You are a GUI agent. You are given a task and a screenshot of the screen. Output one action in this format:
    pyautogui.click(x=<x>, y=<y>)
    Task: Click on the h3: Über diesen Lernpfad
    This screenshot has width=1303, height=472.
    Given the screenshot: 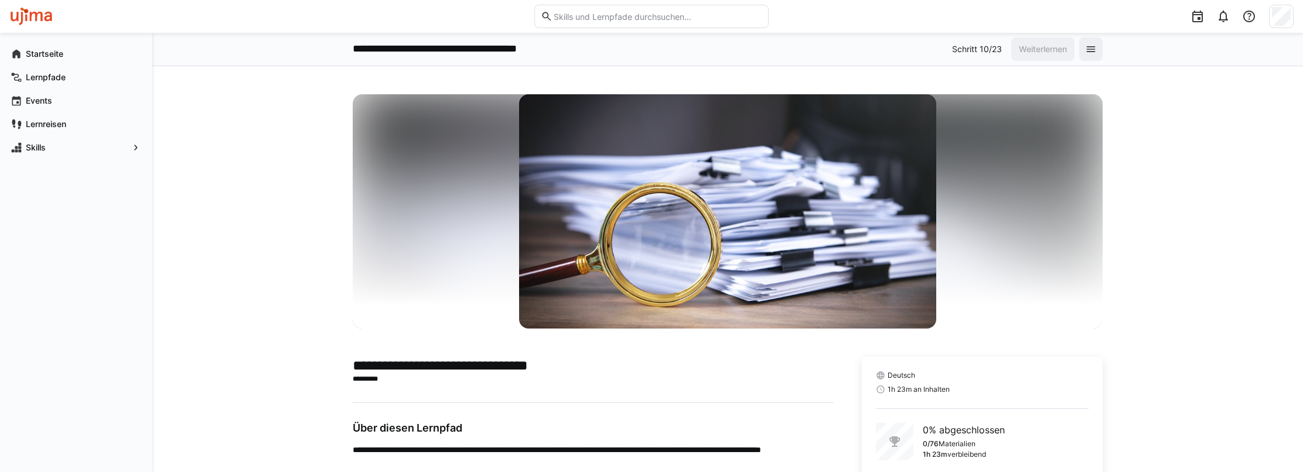 What is the action you would take?
    pyautogui.click(x=593, y=428)
    